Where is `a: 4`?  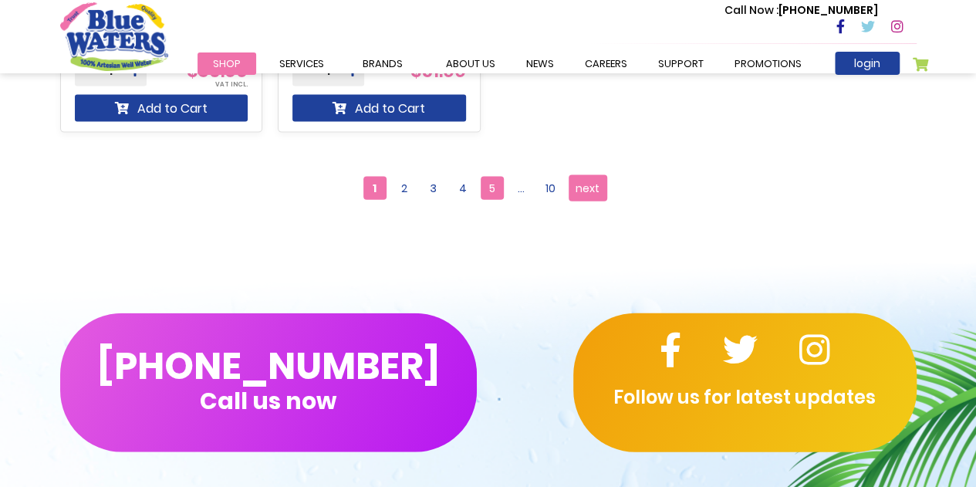
a: 4 is located at coordinates (463, 188).